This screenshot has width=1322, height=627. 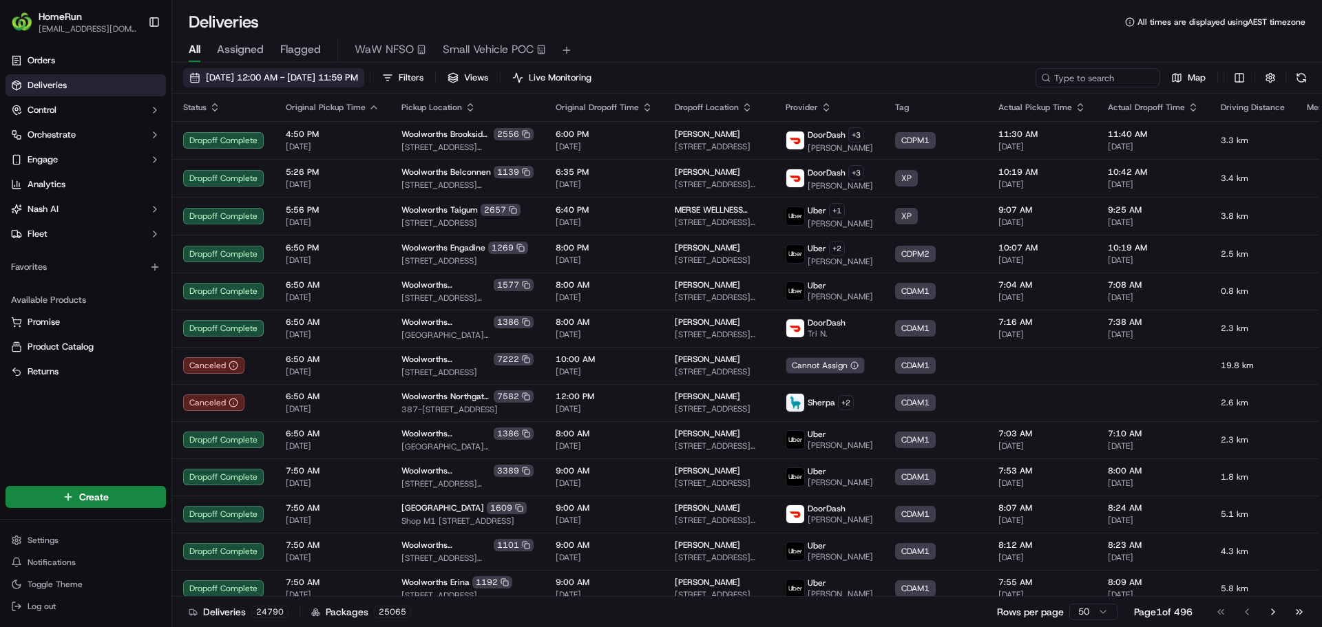 What do you see at coordinates (1253, 366) in the screenshot?
I see `span: 19.8 km` at bounding box center [1253, 366].